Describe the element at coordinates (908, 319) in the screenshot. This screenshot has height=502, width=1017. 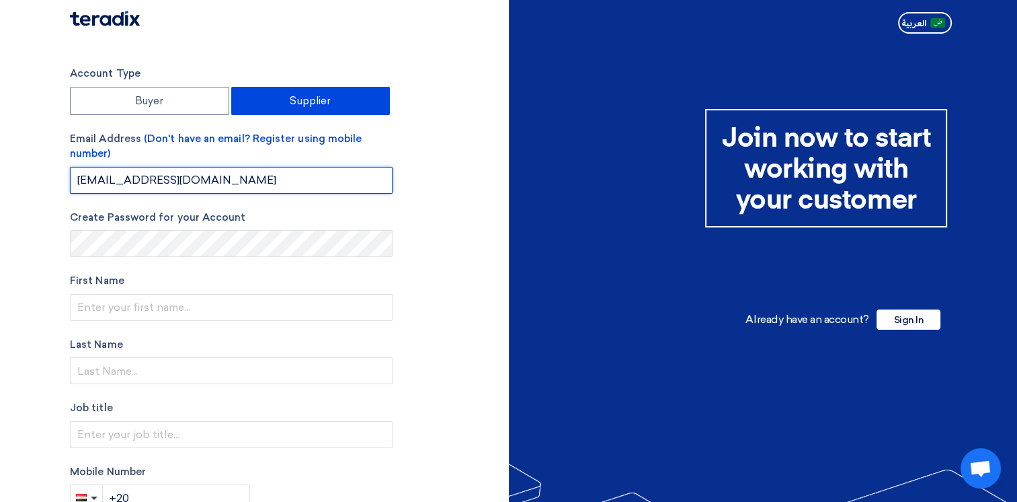
I see `span: Sign In` at that location.